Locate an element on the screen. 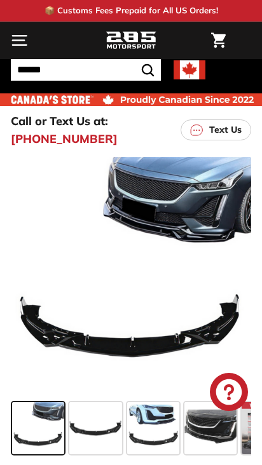  img: Logo_285_Motorsport_areodynamics_components is located at coordinates (131, 41).